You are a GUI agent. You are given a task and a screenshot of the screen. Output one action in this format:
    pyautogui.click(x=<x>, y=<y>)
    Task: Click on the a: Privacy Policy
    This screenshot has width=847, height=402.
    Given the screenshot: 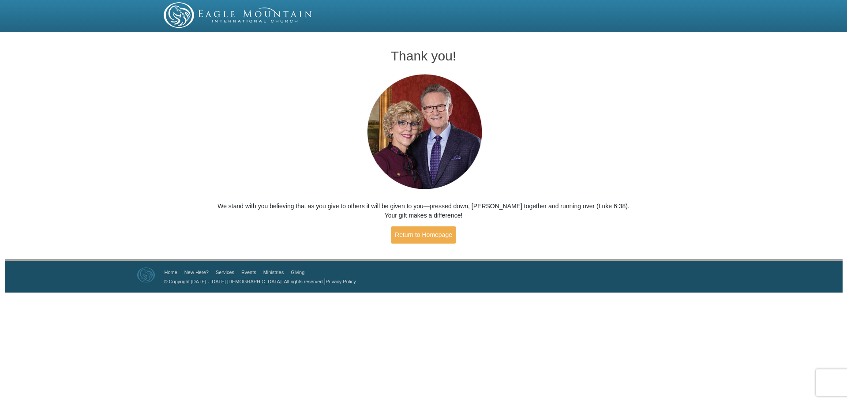 What is the action you would take?
    pyautogui.click(x=340, y=281)
    